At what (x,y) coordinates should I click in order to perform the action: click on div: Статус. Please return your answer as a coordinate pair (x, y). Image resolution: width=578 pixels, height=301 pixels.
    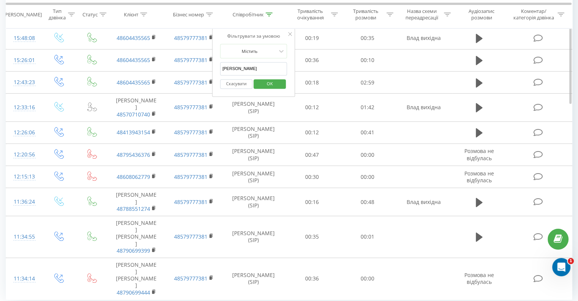
    Looking at the image, I should click on (90, 14).